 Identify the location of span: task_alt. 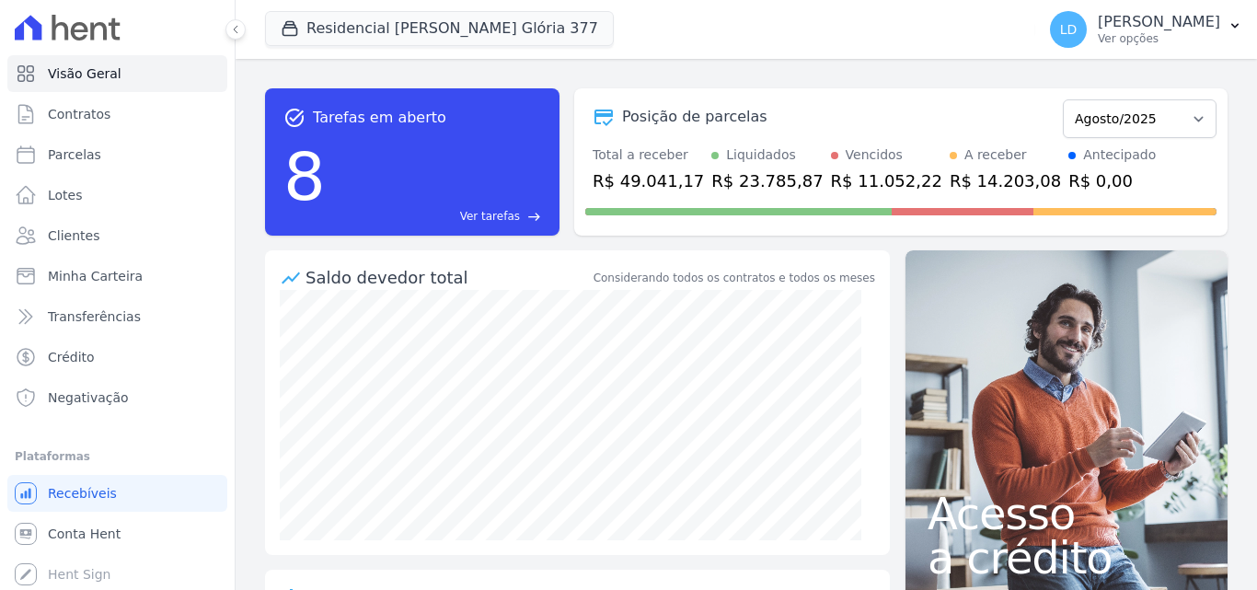
(294, 118).